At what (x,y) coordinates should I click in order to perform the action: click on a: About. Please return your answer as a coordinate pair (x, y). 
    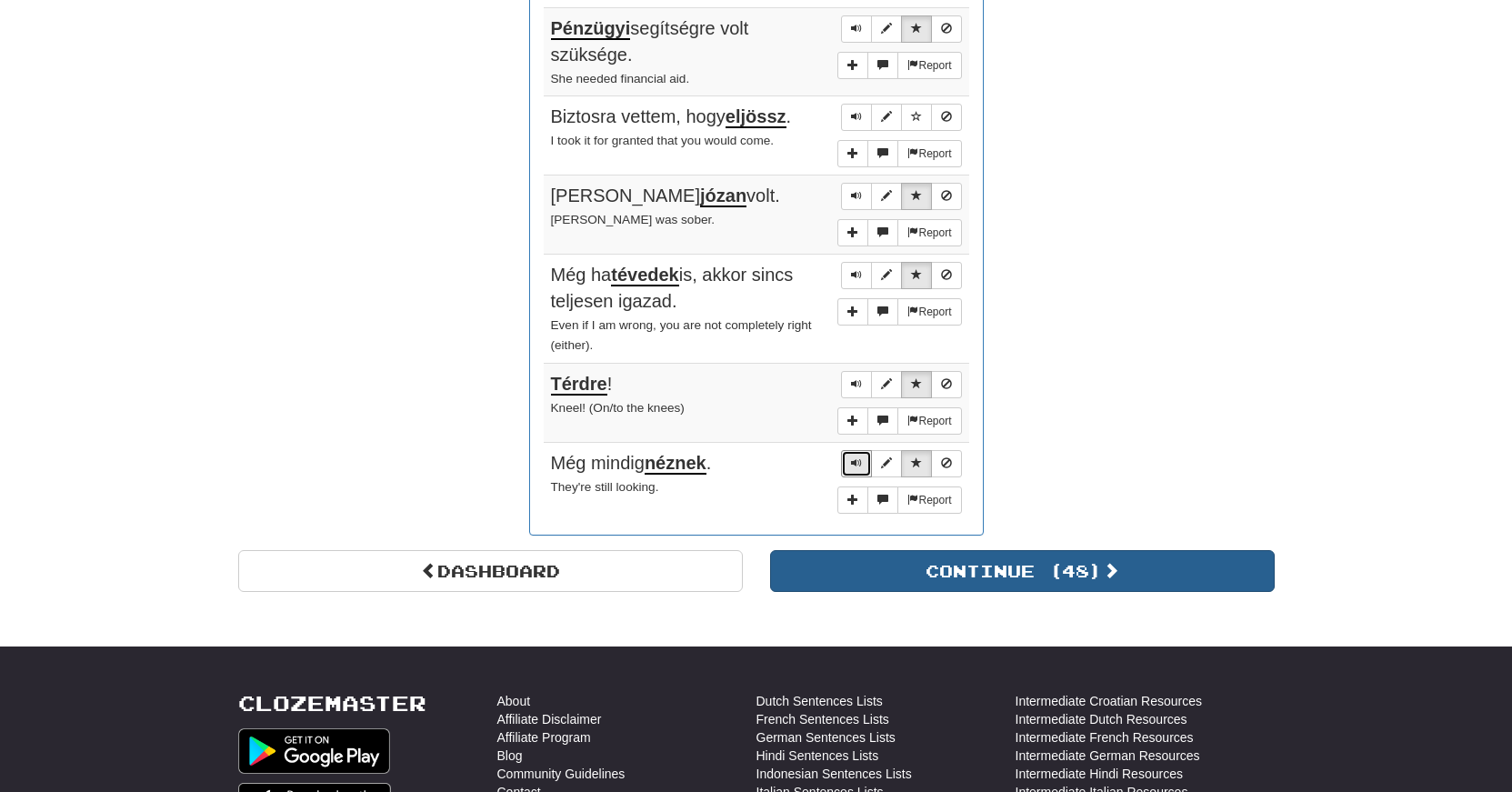
    Looking at the image, I should click on (513, 701).